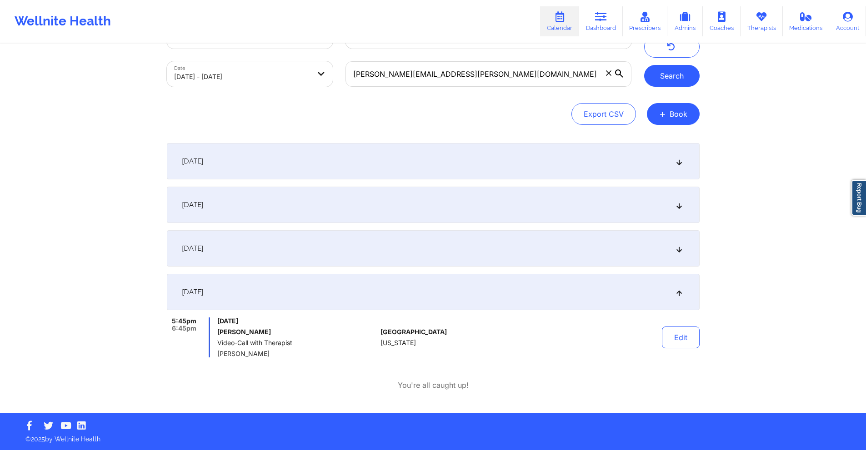 The height and width of the screenshot is (450, 866). What do you see at coordinates (847, 21) in the screenshot?
I see `a: Account` at bounding box center [847, 21].